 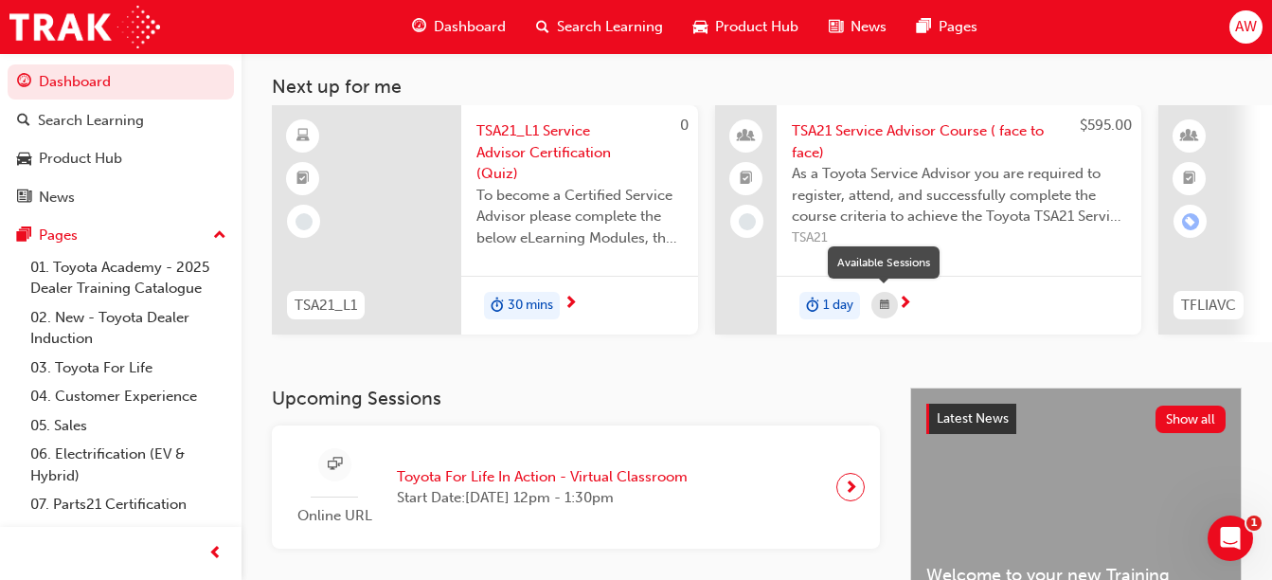 What do you see at coordinates (120, 139) in the screenshot?
I see `button: DashboardSearch LearningProduct HubNews` at bounding box center [120, 139].